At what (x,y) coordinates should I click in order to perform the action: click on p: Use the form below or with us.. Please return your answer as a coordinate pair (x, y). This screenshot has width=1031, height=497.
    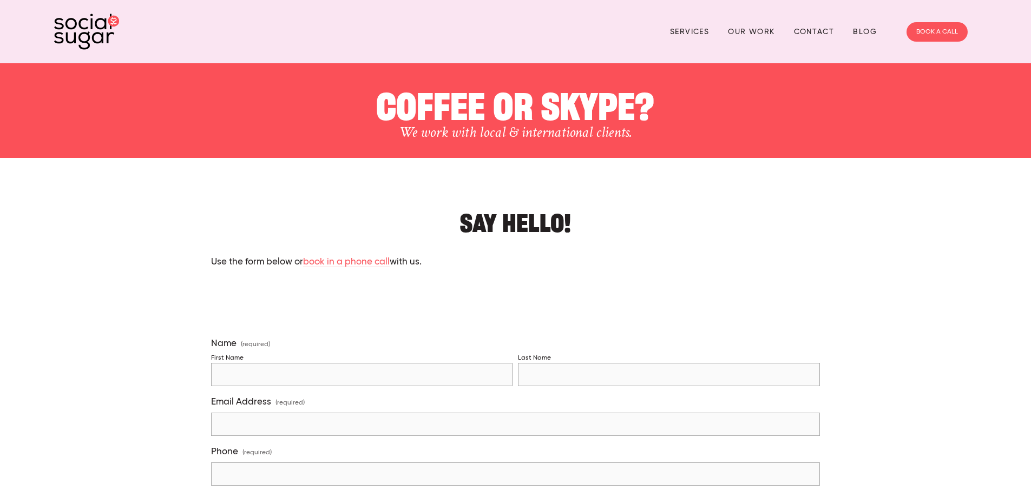
    Looking at the image, I should click on (515, 262).